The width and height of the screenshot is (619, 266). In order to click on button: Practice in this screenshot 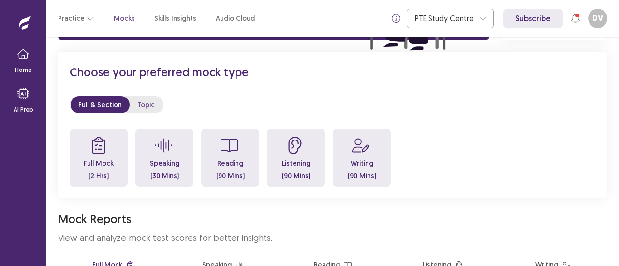, I will do `click(76, 18)`.